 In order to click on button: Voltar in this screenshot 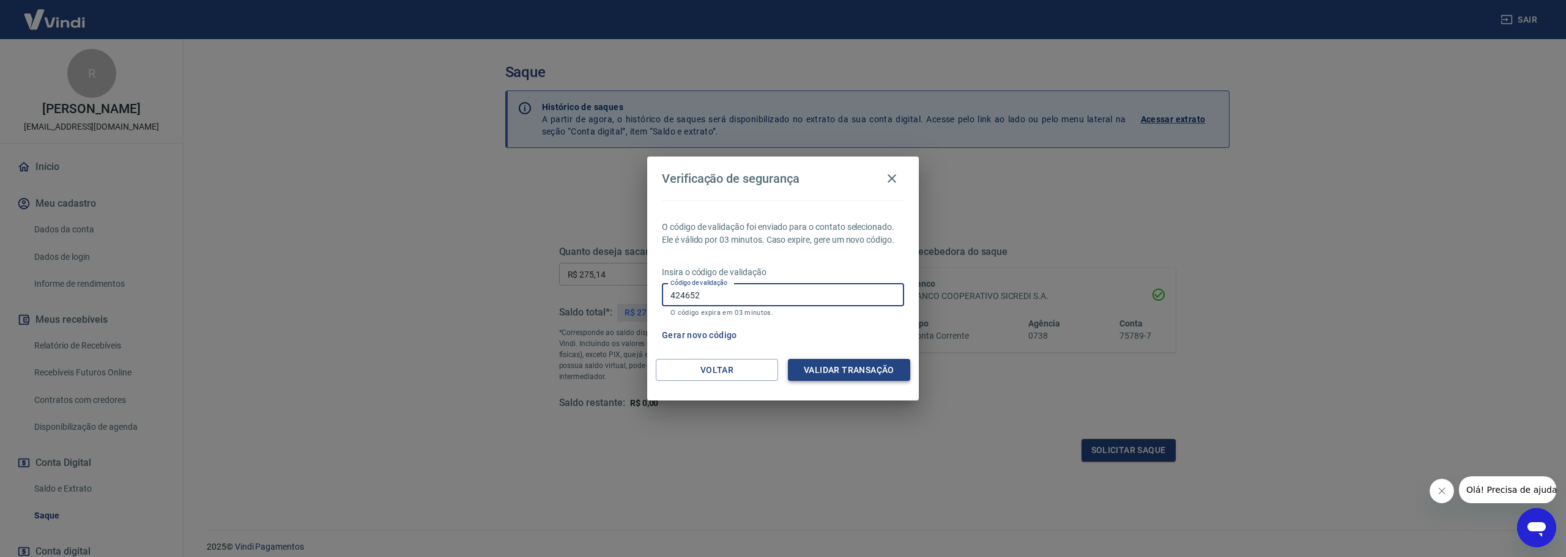, I will do `click(717, 370)`.